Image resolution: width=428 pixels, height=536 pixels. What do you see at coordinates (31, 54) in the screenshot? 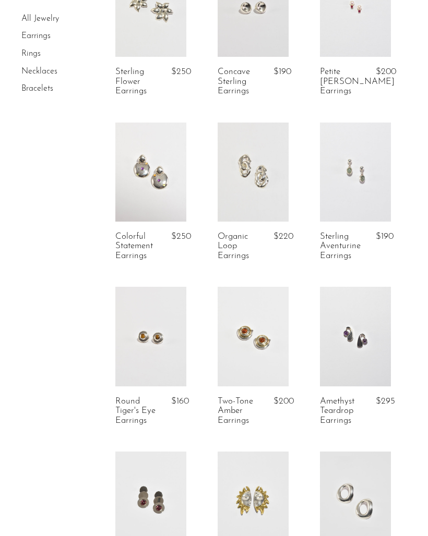
I see `a: Rings` at bounding box center [31, 54].